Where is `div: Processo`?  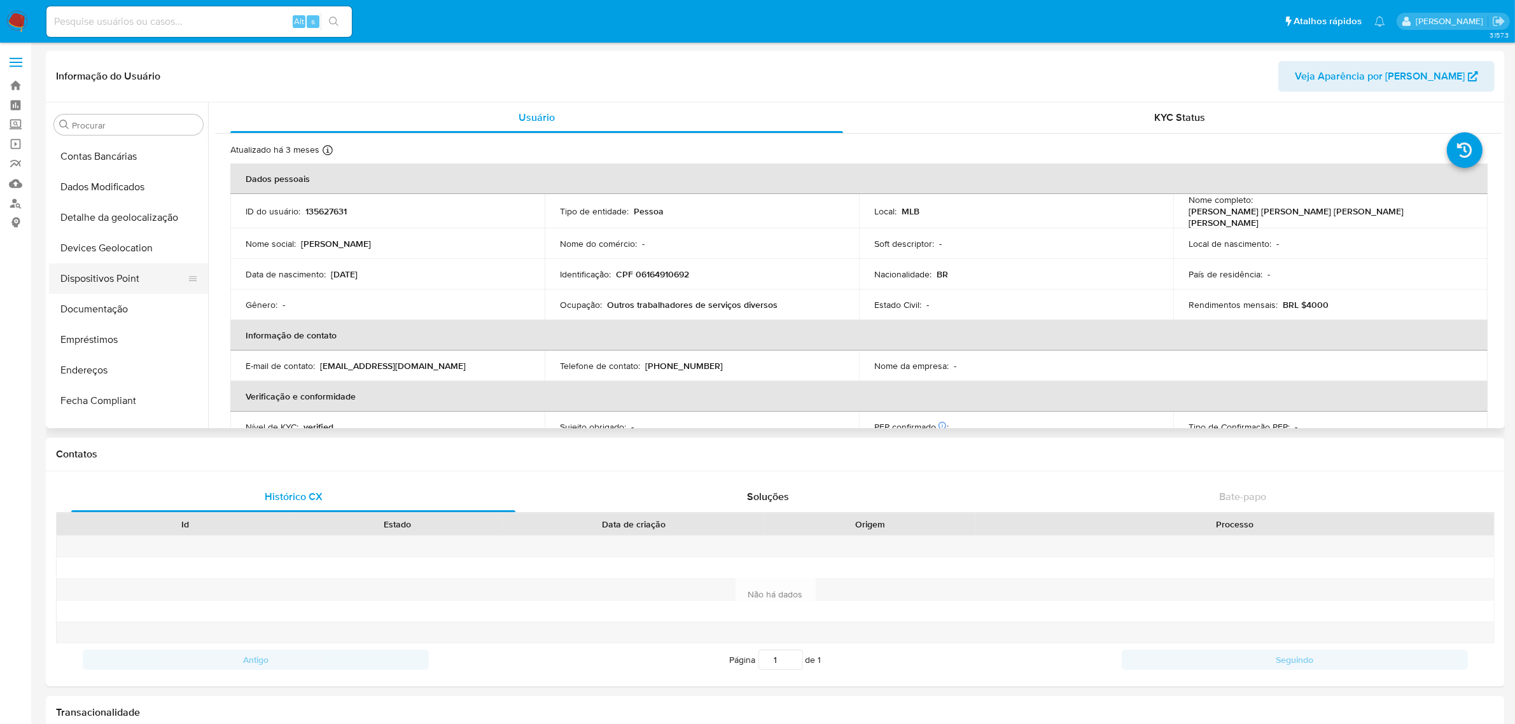 div: Processo is located at coordinates (1235, 524).